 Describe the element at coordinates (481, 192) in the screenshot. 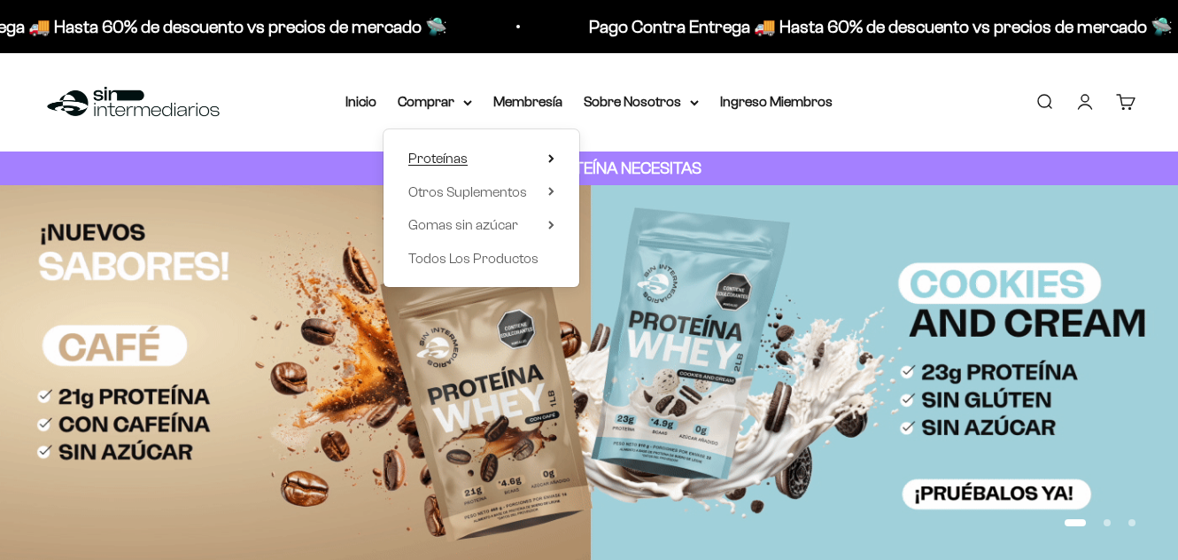

I see `summary: Otros Suplementos` at that location.